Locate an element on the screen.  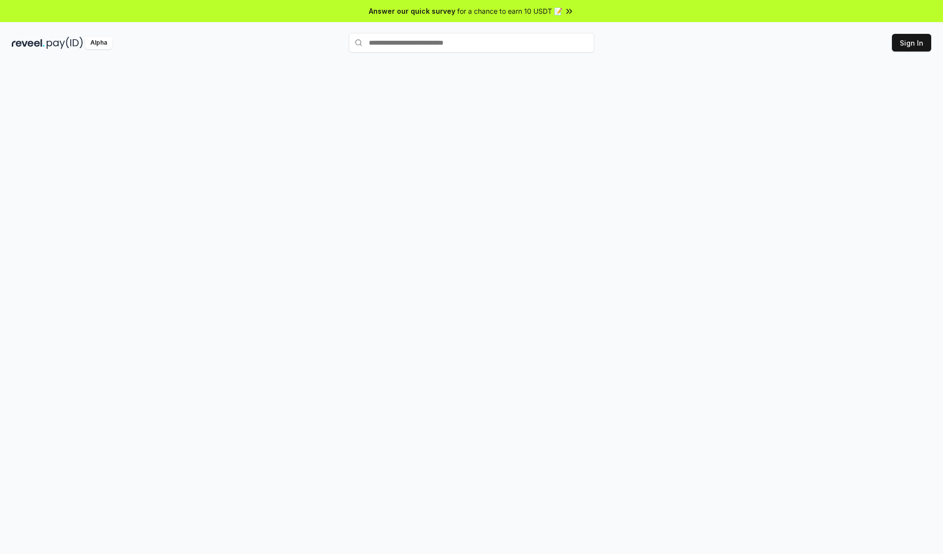
img: pay_id is located at coordinates (65, 43).